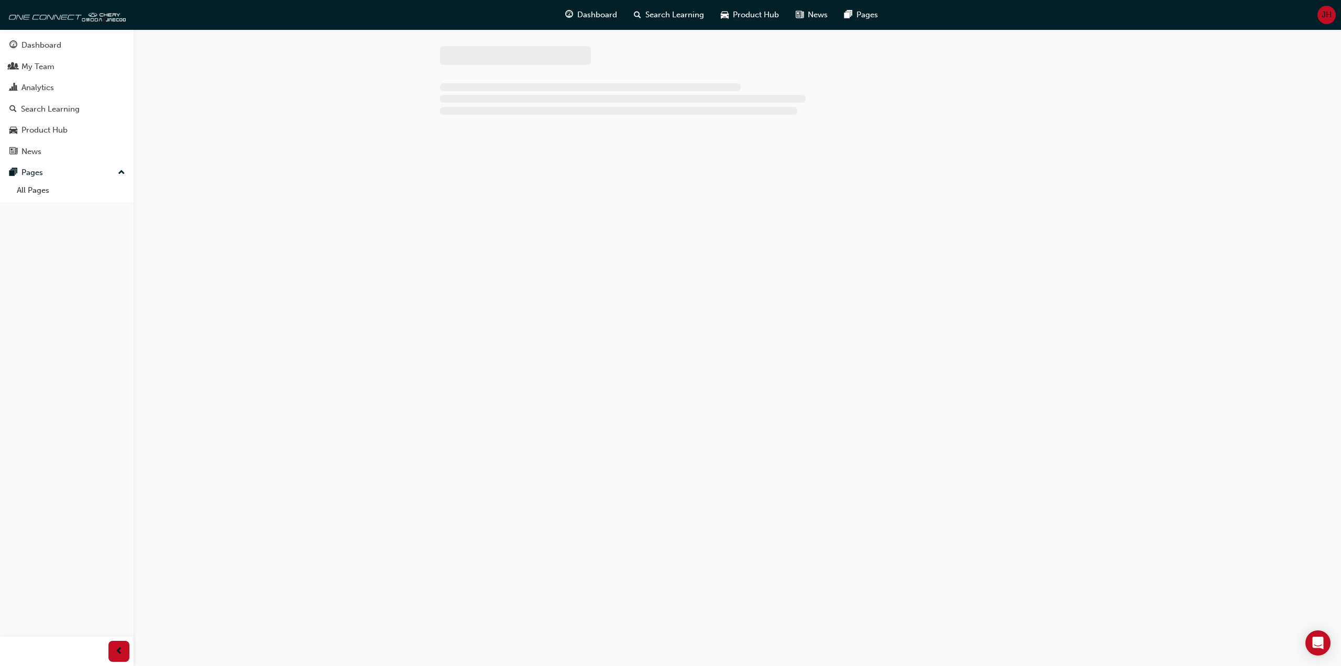 This screenshot has height=666, width=1341. Describe the element at coordinates (1326, 15) in the screenshot. I see `button: JH` at that location.